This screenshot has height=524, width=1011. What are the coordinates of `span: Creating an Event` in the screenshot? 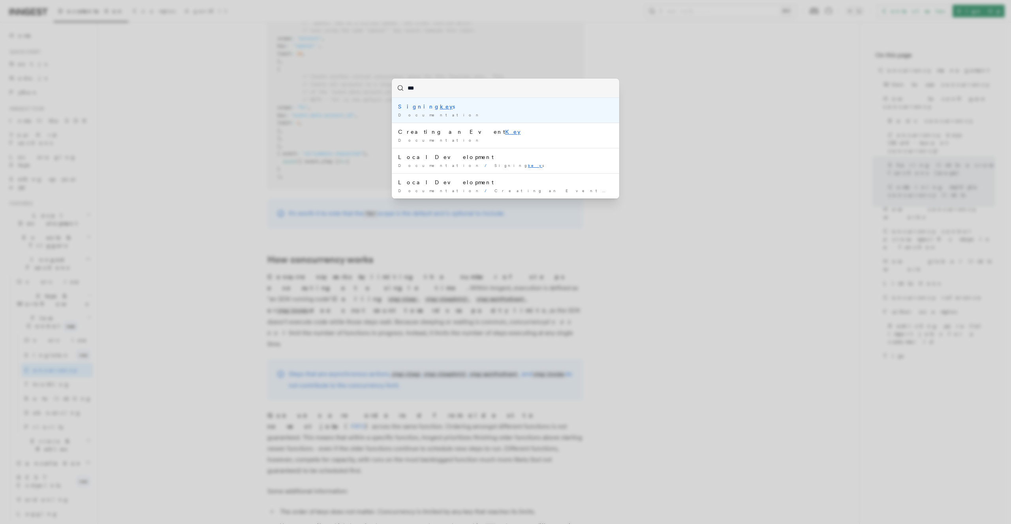 It's located at (556, 191).